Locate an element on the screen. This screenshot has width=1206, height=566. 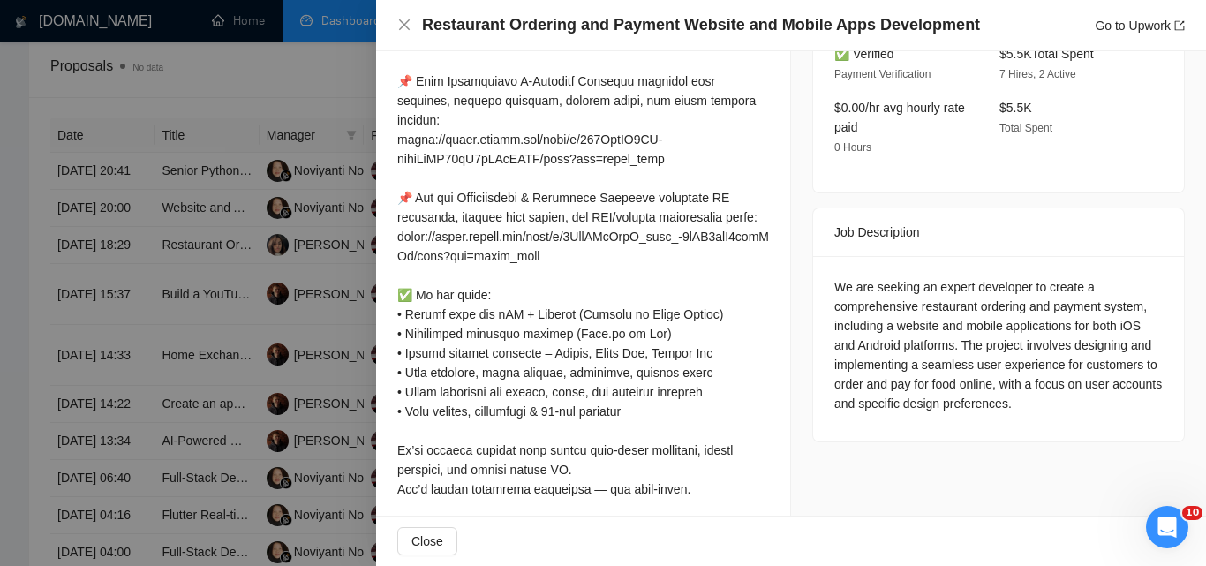
a: Go to Upworkexport is located at coordinates (1139, 26).